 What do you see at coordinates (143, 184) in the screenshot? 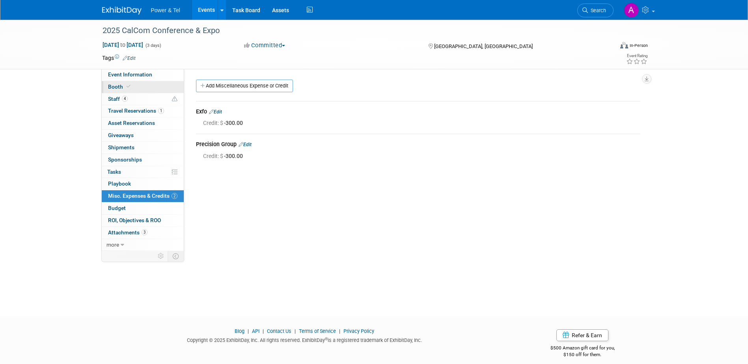
I see `a: Playbook` at bounding box center [143, 184].